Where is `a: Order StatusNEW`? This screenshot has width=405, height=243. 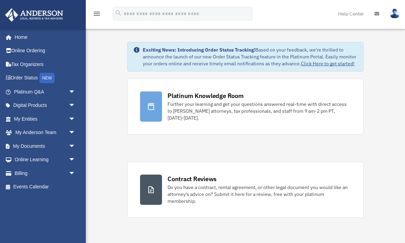
a: Order StatusNEW is located at coordinates (45, 78).